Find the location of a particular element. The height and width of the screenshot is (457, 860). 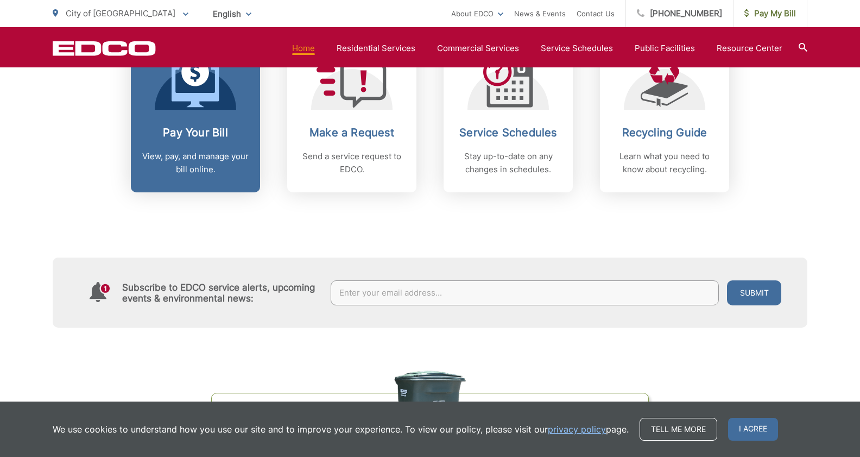

a: Home is located at coordinates (304, 48).